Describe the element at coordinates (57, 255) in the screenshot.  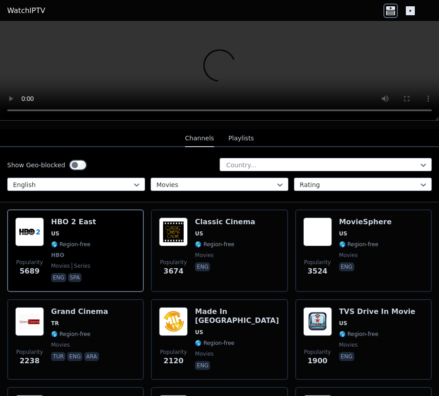
I see `span: HBO` at that location.